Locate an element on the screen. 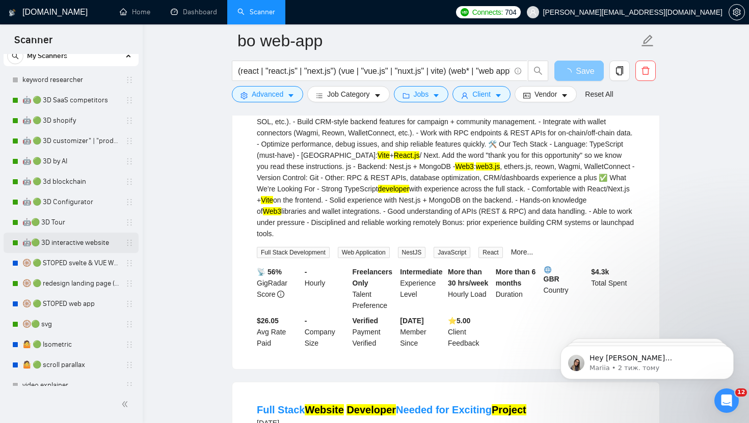 This screenshot has width=749, height=423. b: Freelancers Only is located at coordinates (372, 278).